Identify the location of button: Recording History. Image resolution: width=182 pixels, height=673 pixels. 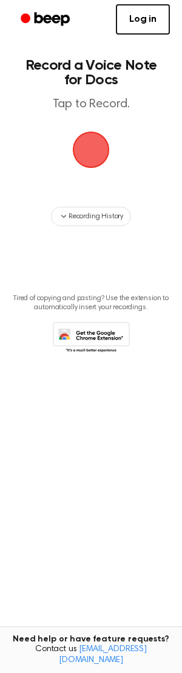
(91, 216).